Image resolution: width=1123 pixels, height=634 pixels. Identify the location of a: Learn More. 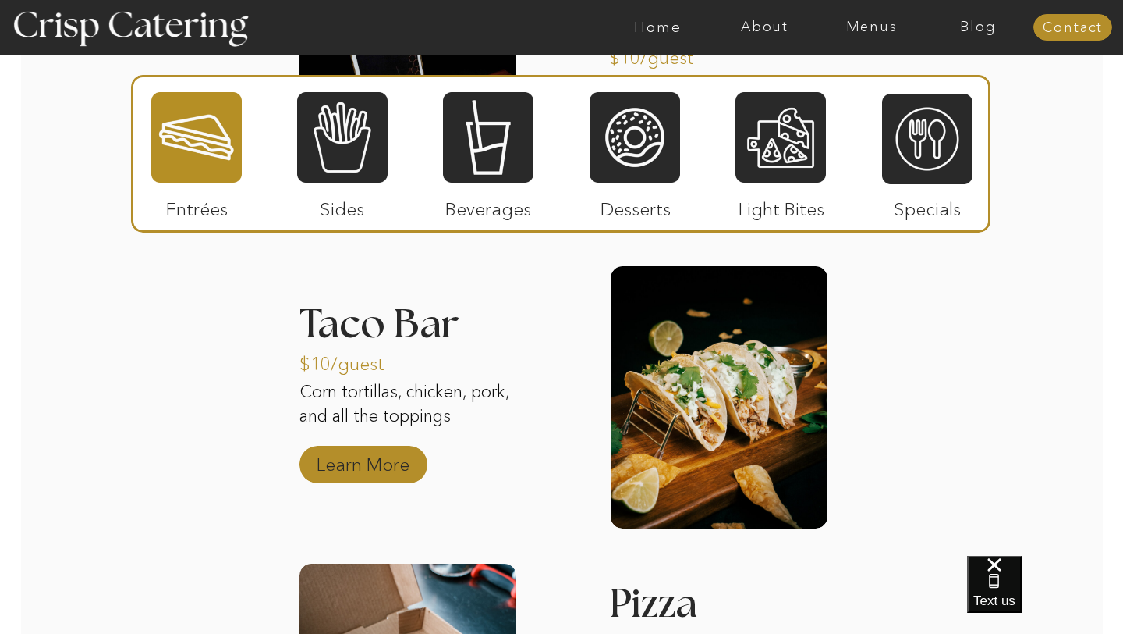
(363, 460).